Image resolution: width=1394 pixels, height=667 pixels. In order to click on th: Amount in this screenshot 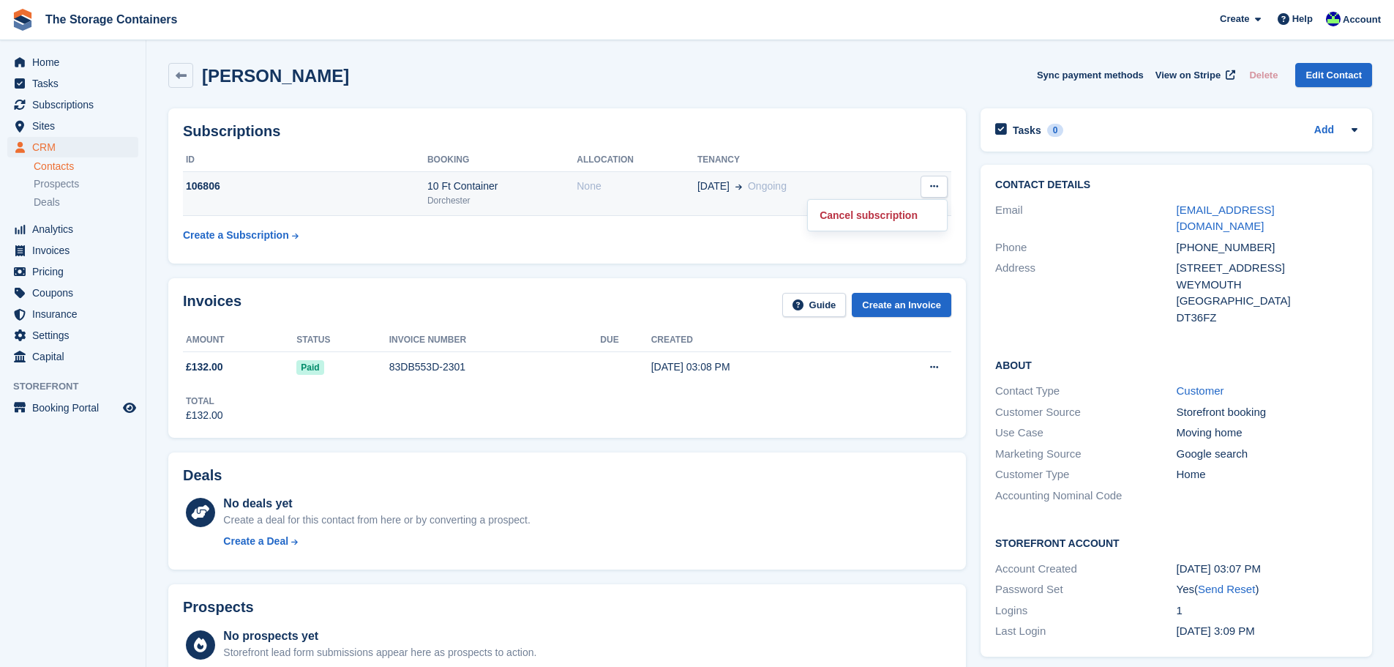, I will do `click(239, 340)`.